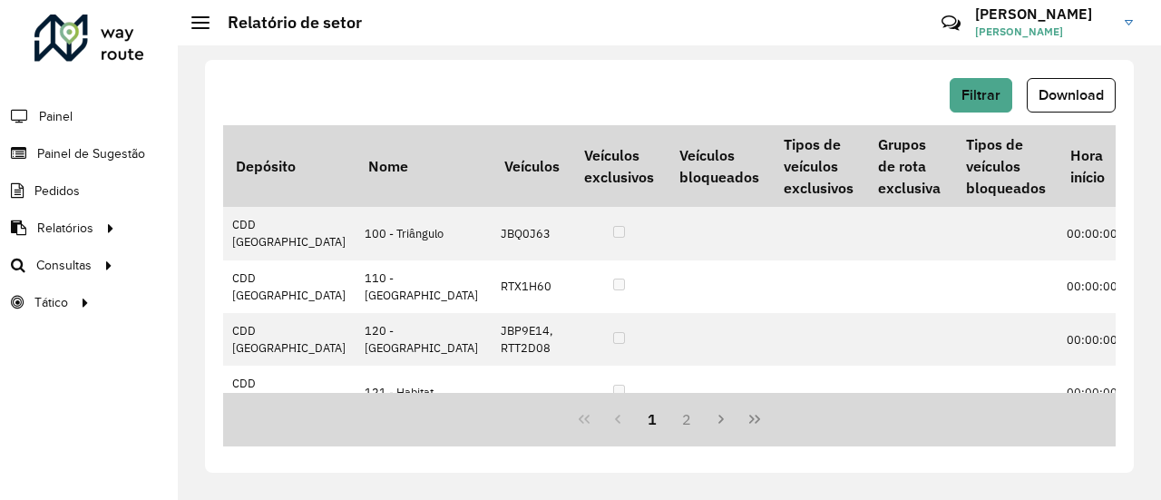 The width and height of the screenshot is (1161, 500). I want to click on th: Depósito, so click(289, 166).